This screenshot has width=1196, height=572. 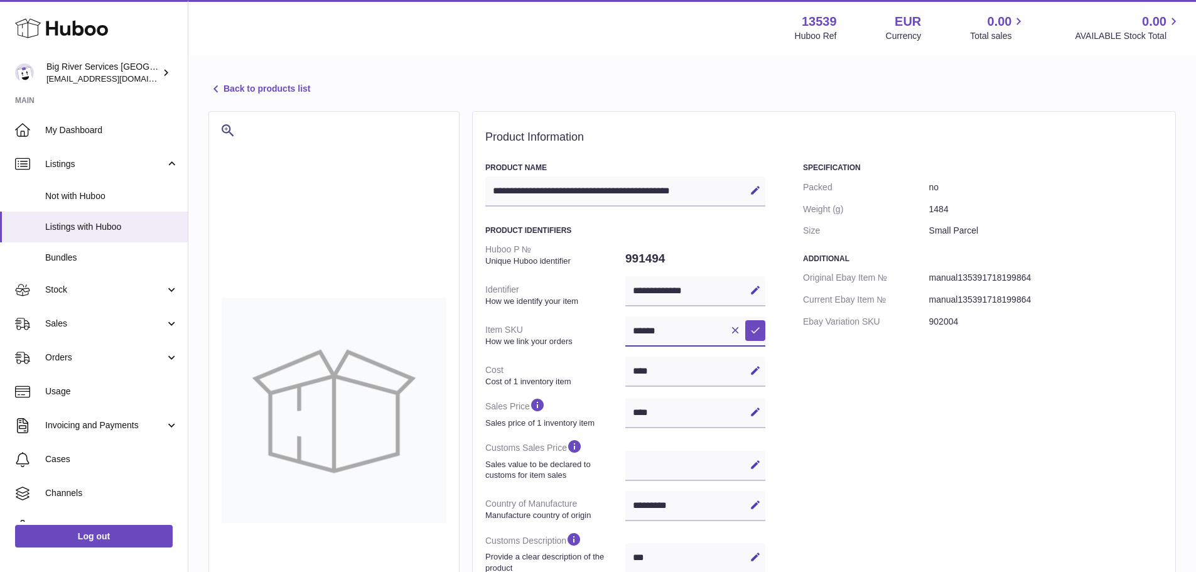 I want to click on span: Channels, so click(x=112, y=493).